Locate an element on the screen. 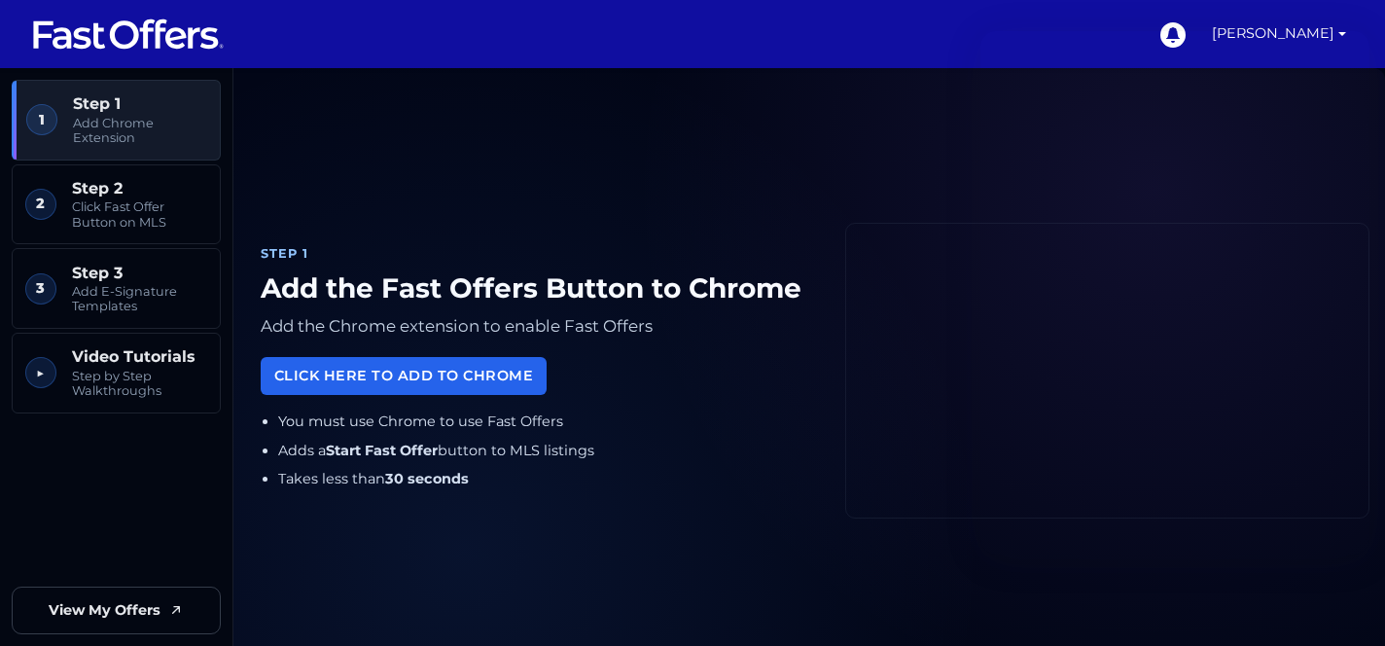  a: ▶︎ Video Tutorials Step by Step Walkthroughs is located at coordinates (116, 372).